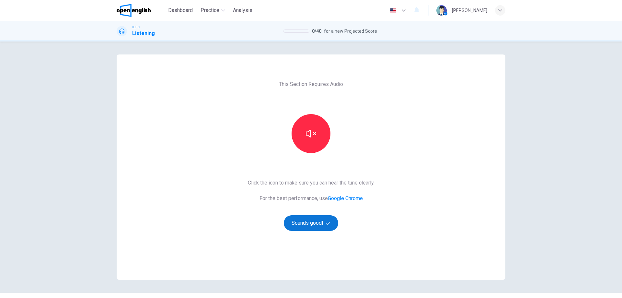  Describe the element at coordinates (311, 84) in the screenshot. I see `span: This Section Requires Audio` at that location.